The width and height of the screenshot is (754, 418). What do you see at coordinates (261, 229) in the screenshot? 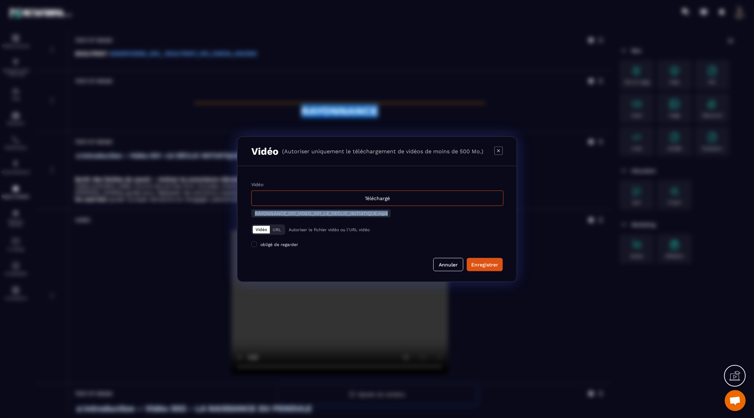
I see `button: Vidéo` at bounding box center [261, 229].